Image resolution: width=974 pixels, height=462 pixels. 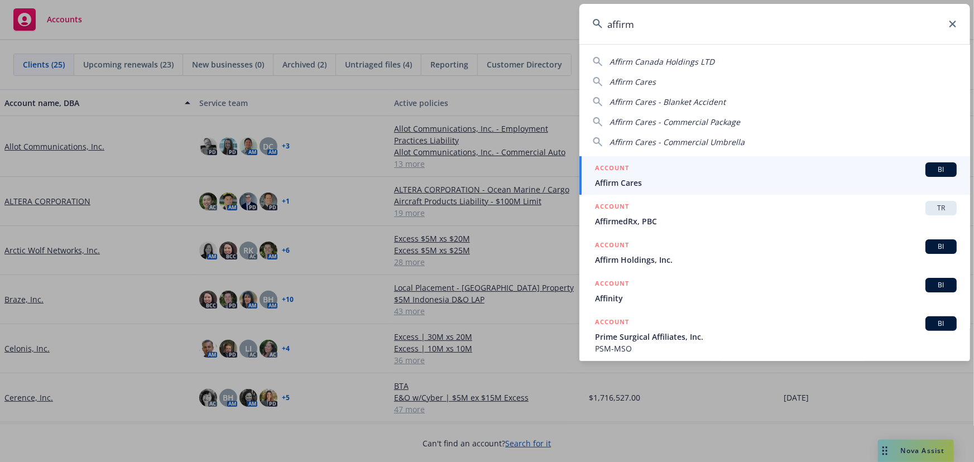 What do you see at coordinates (775, 214) in the screenshot?
I see `a: ACCOUNTTRAffirmedRx, PBC` at bounding box center [775, 214].